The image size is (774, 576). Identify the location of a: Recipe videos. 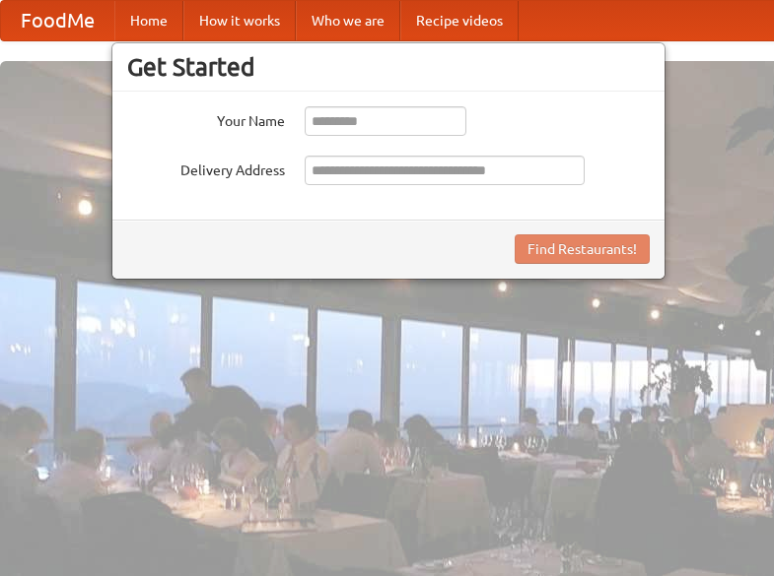
(459, 21).